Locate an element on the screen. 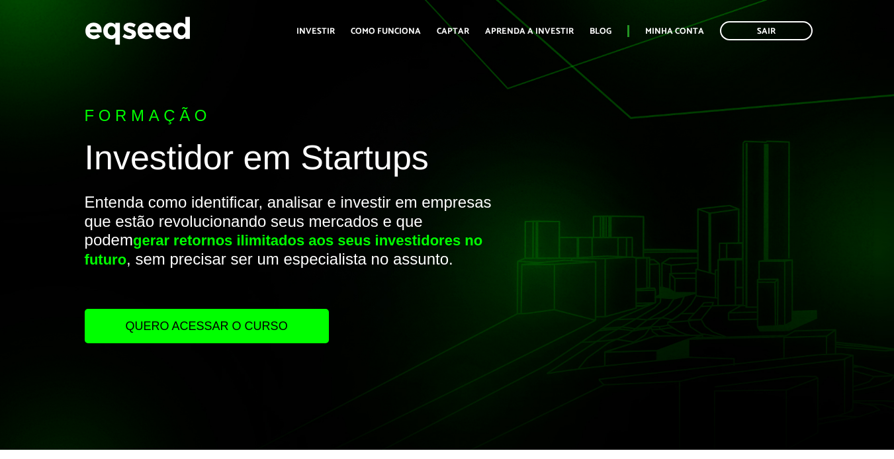  h1: Investidor em Startups is located at coordinates (298, 161).